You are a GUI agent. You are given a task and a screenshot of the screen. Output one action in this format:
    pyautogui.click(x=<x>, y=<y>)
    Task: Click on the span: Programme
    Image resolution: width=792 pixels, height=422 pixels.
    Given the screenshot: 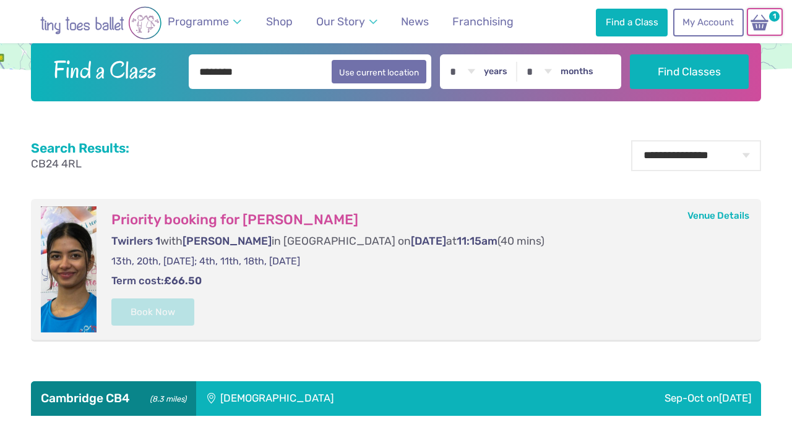 What is the action you would take?
    pyautogui.click(x=198, y=21)
    